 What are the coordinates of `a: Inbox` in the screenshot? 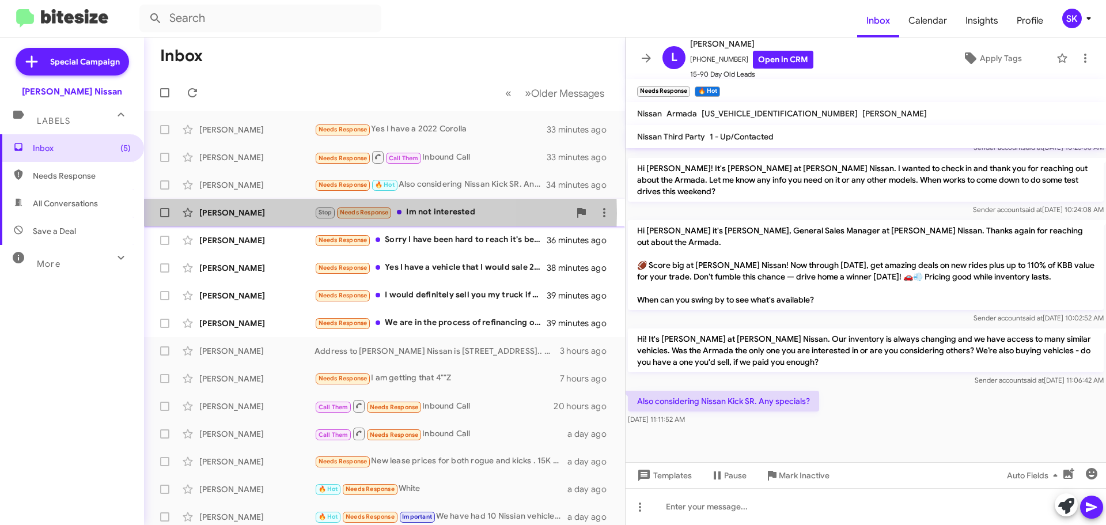 It's located at (878, 21).